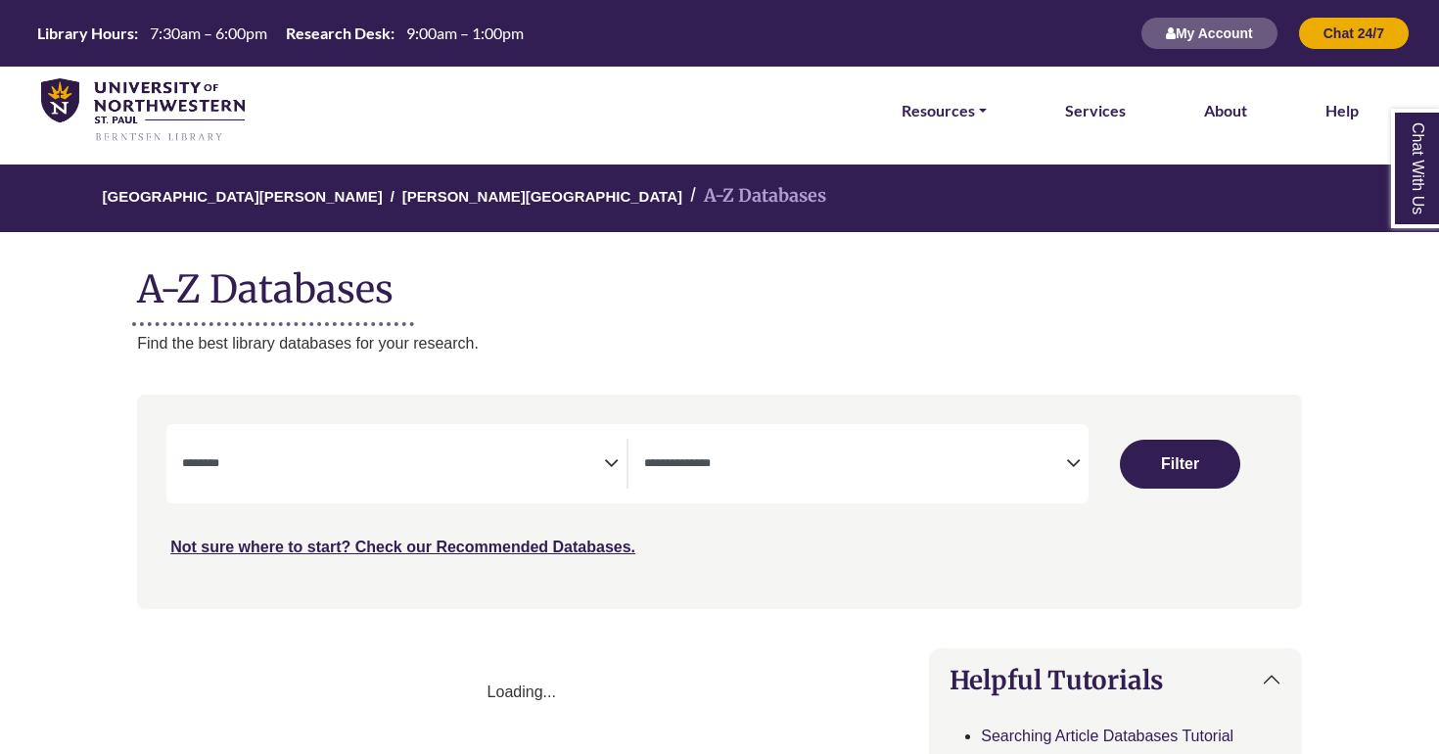  Describe the element at coordinates (1209, 33) in the screenshot. I see `button: My Account` at that location.